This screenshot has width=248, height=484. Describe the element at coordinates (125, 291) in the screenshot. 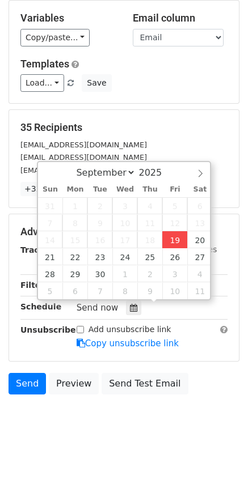

I see `span: October 8, 2025` at that location.